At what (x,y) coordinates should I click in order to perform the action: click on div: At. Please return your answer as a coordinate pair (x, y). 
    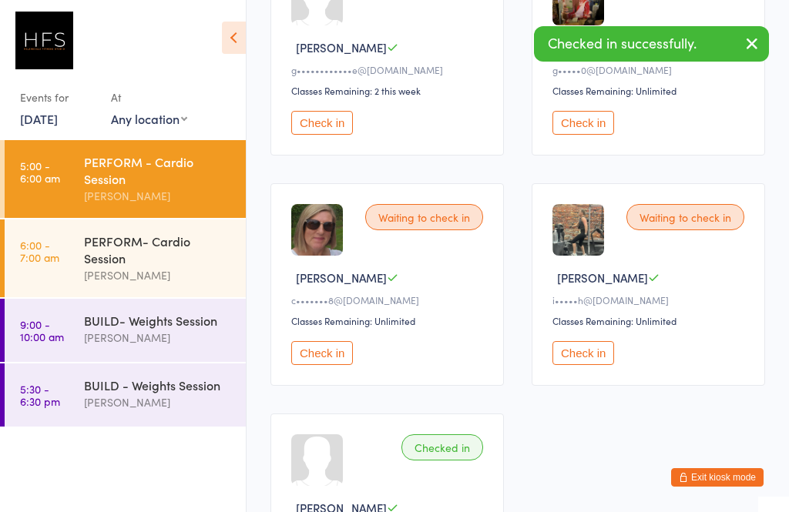
    Looking at the image, I should click on (149, 97).